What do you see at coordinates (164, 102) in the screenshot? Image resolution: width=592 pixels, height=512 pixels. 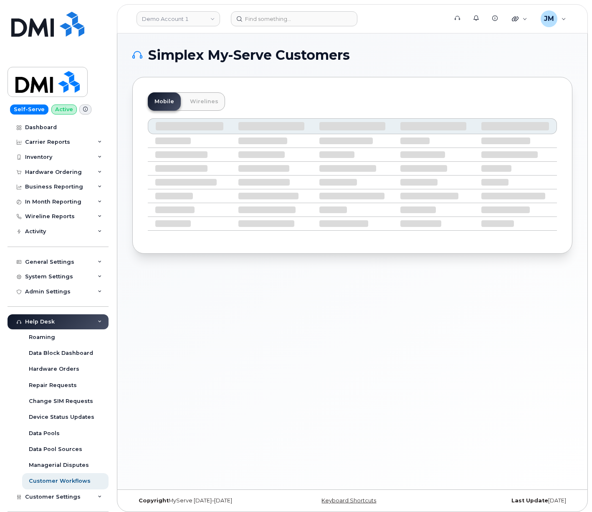 I see `a: Mobile` at bounding box center [164, 102].